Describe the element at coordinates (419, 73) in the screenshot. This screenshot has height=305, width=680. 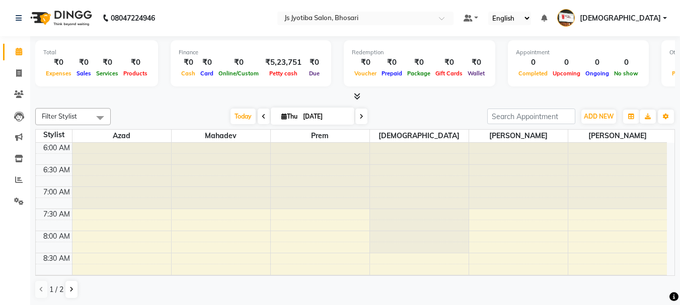
I see `span: Package` at that location.